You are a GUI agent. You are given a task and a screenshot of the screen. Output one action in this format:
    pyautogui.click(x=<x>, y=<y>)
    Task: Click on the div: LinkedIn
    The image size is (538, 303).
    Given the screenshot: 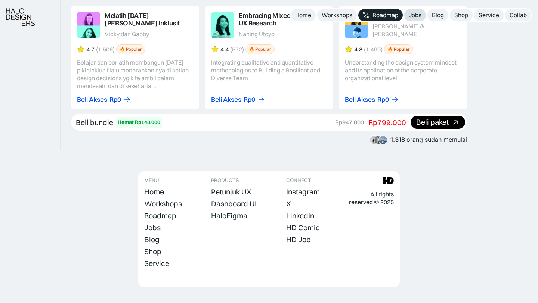 What is the action you would take?
    pyautogui.click(x=300, y=216)
    